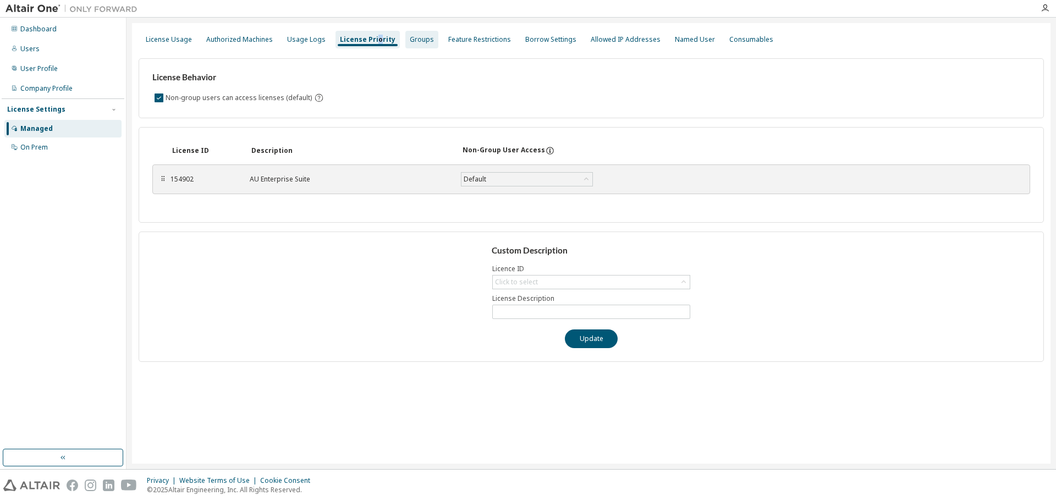 The height and width of the screenshot is (501, 1056). I want to click on div: License Settings, so click(36, 110).